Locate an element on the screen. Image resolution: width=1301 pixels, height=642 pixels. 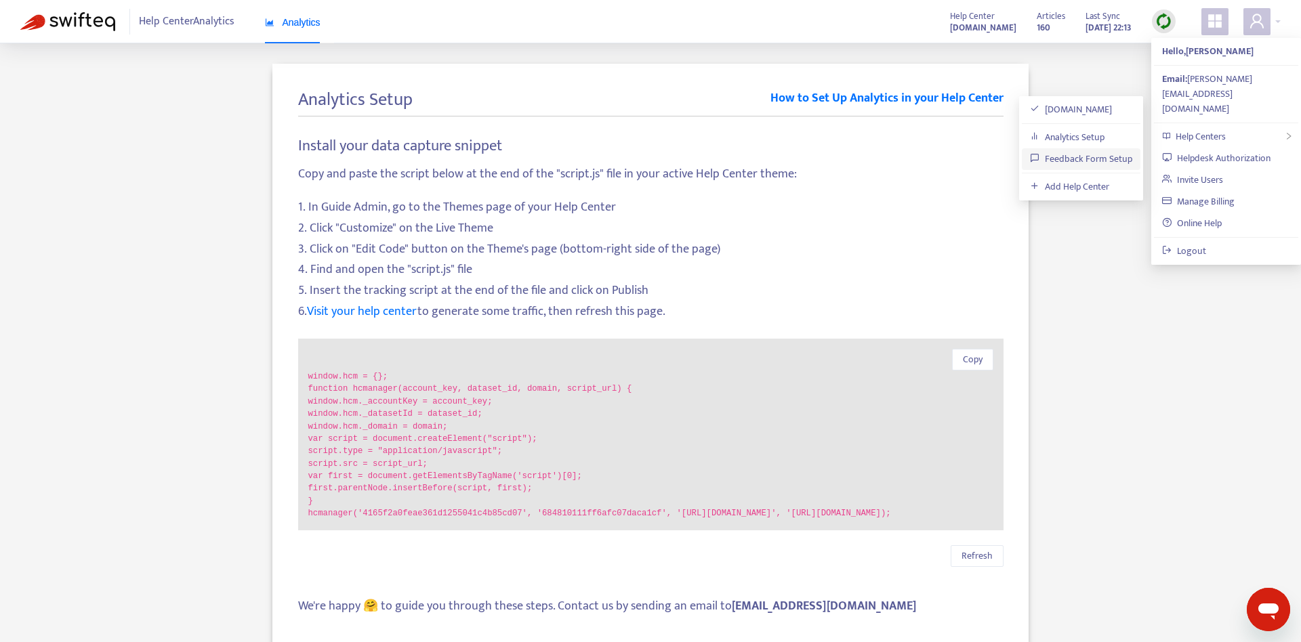
span: appstore is located at coordinates (1215, 21).